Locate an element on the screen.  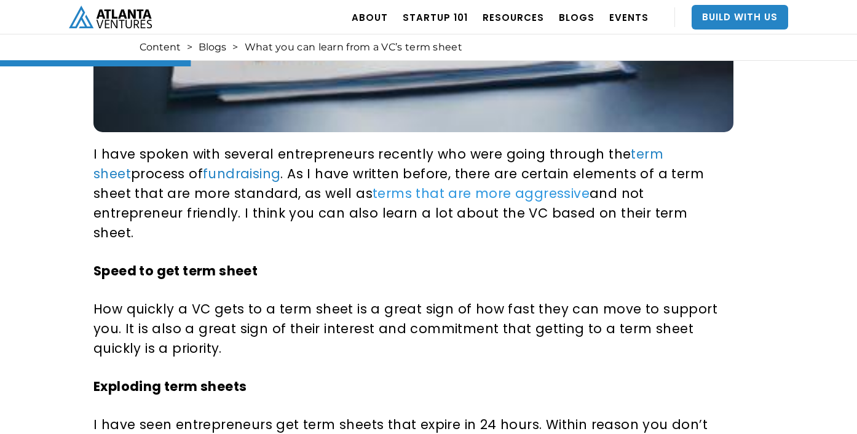
a: terms that are more aggressive is located at coordinates (480, 193).